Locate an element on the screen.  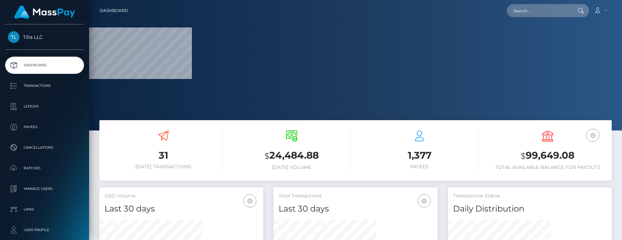
img: Tilia LLC is located at coordinates (14, 37).